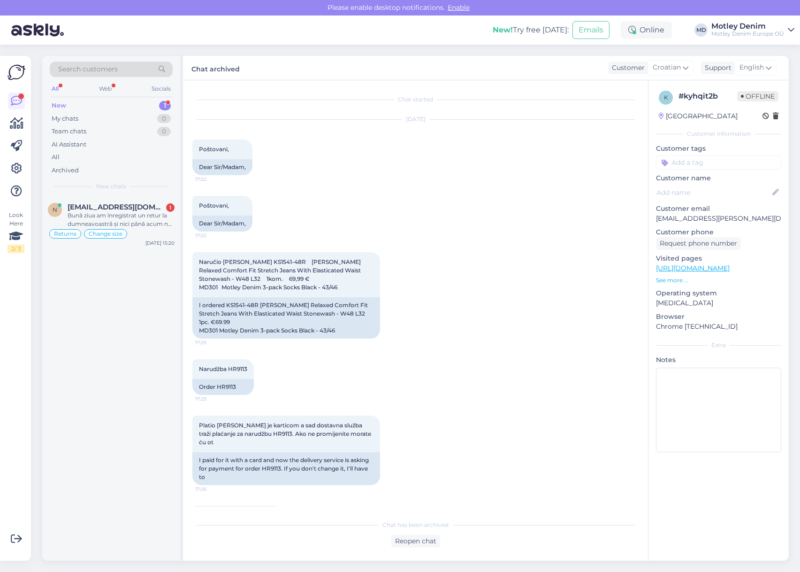 The image size is (800, 572). What do you see at coordinates (161, 89) in the screenshot?
I see `div: Socials` at bounding box center [161, 89].